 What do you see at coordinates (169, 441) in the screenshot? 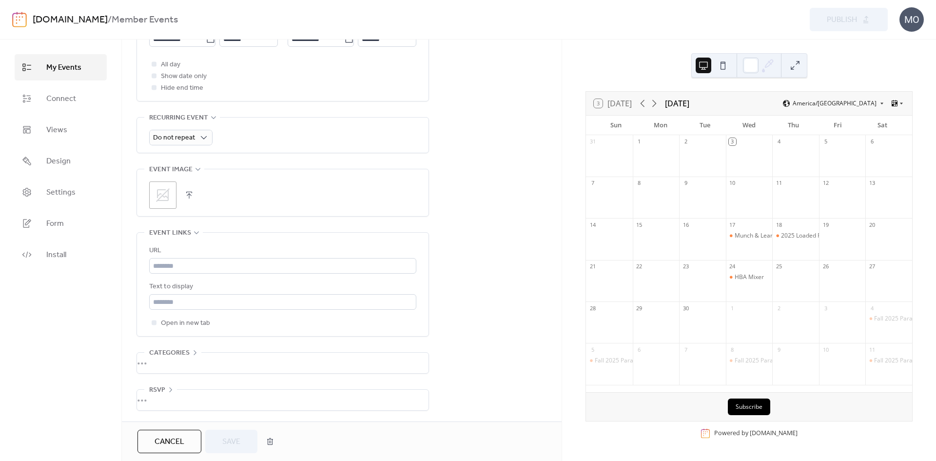
I see `a: Cancel` at bounding box center [169, 441].